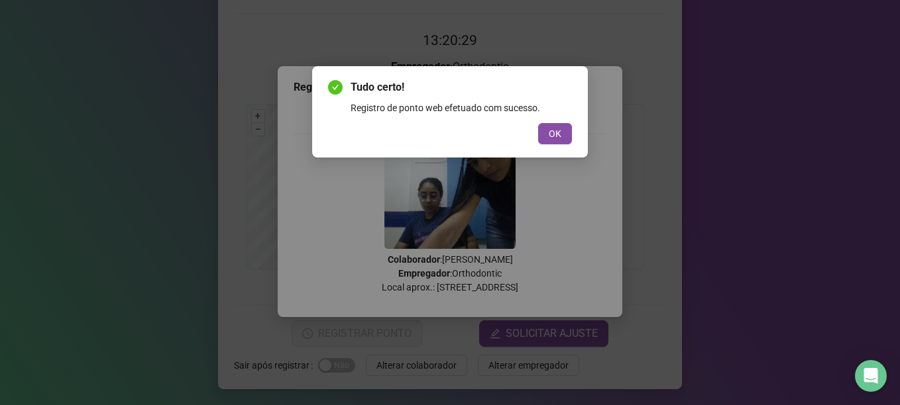 This screenshot has width=900, height=405. What do you see at coordinates (555, 134) in the screenshot?
I see `span: OK` at bounding box center [555, 134].